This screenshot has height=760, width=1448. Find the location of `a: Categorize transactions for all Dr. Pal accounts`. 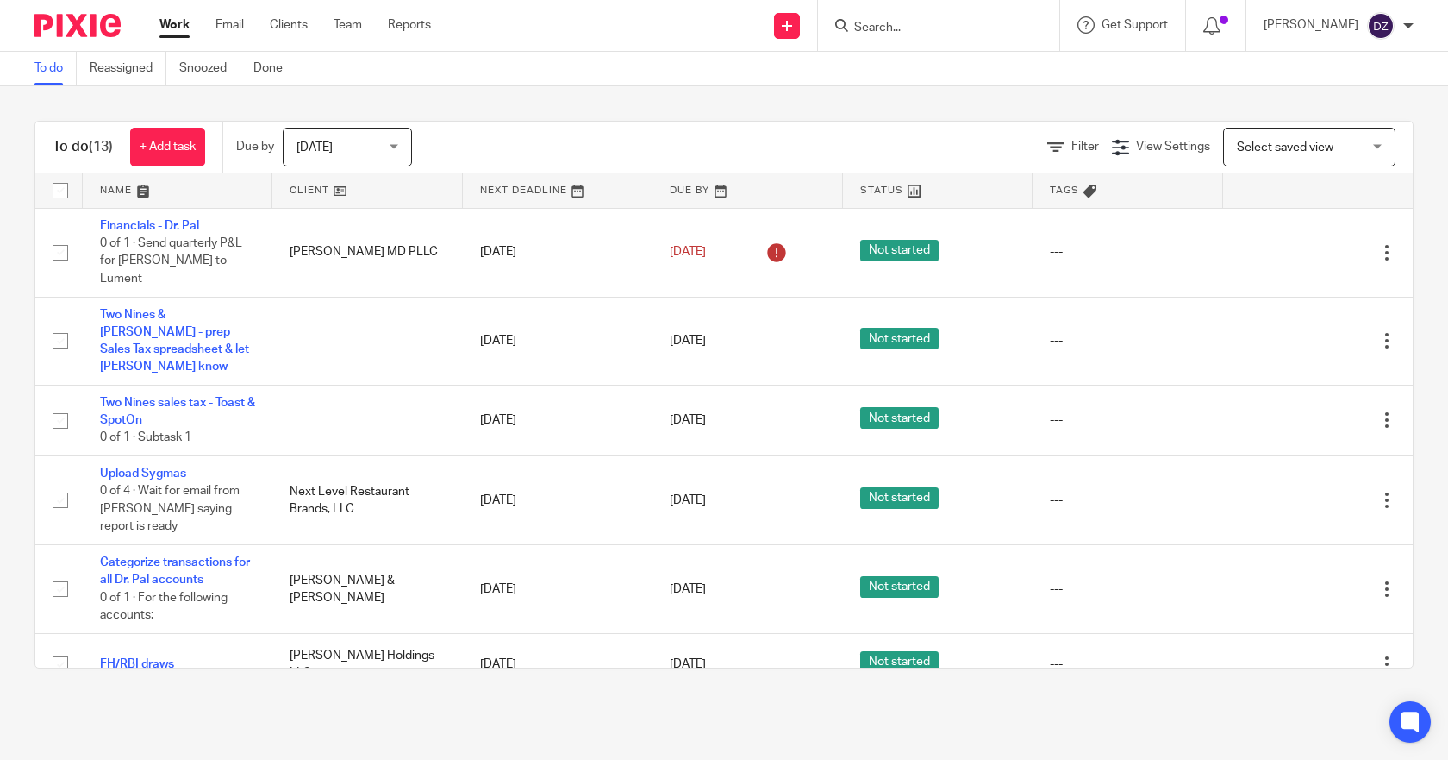

a: Categorize transactions for all Dr. Pal accounts is located at coordinates (175, 571).